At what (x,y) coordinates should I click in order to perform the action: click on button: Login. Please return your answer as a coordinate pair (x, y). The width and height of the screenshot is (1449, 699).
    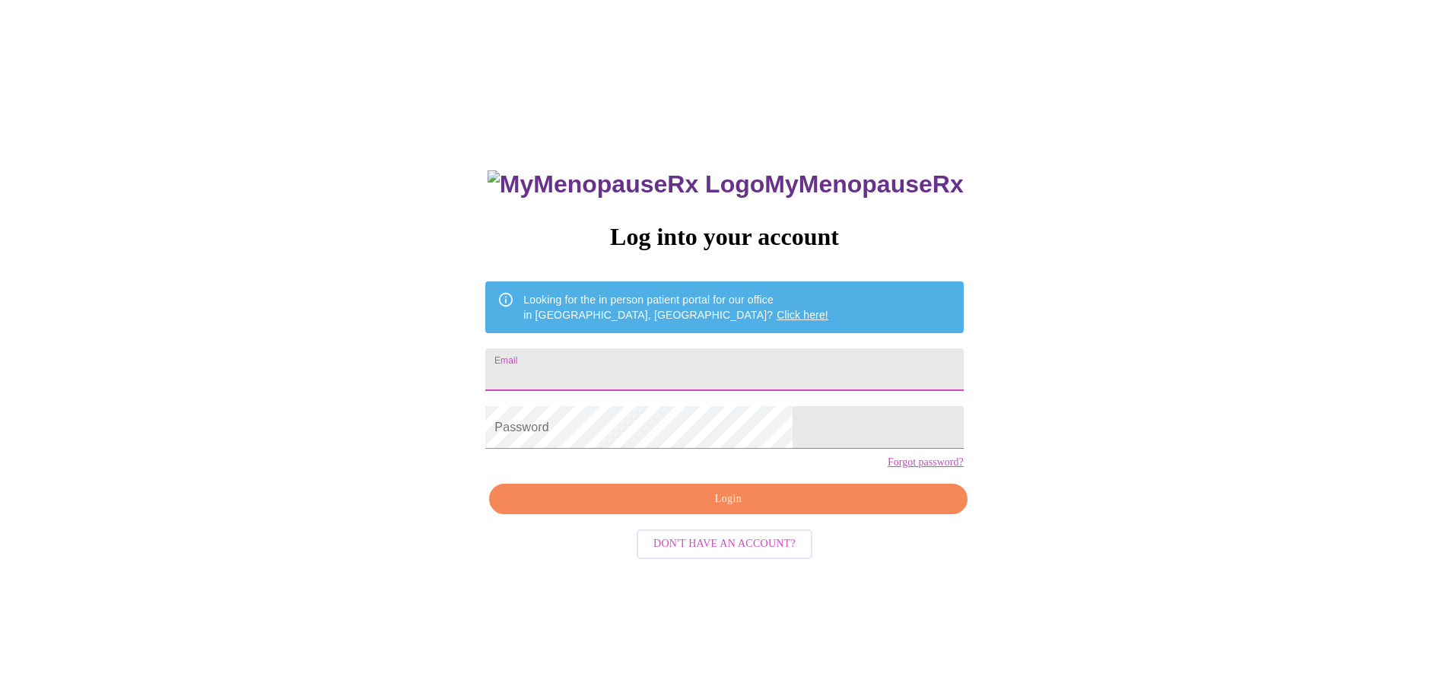
    Looking at the image, I should click on (728, 499).